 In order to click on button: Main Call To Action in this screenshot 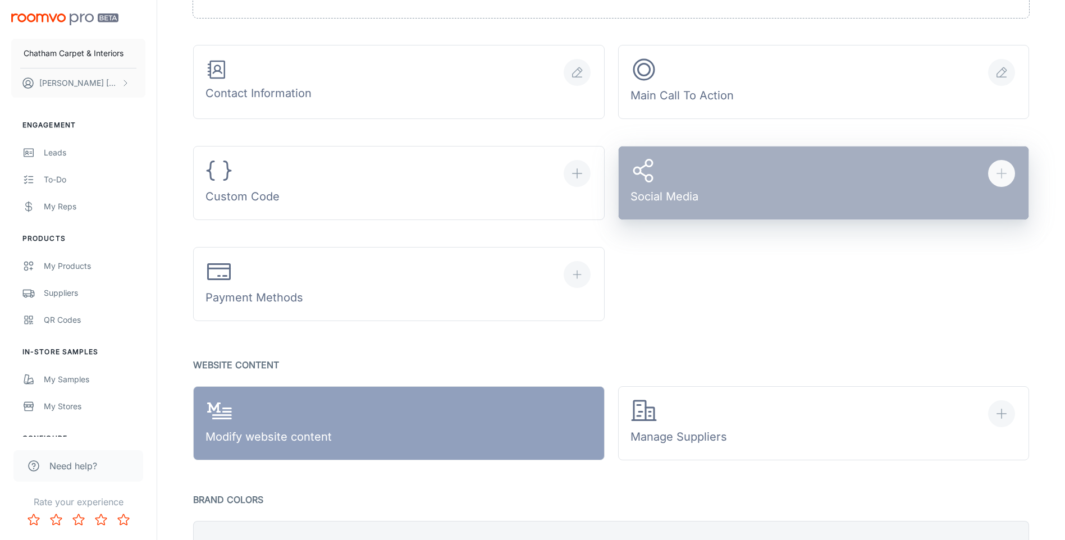, I will do `click(824, 82)`.